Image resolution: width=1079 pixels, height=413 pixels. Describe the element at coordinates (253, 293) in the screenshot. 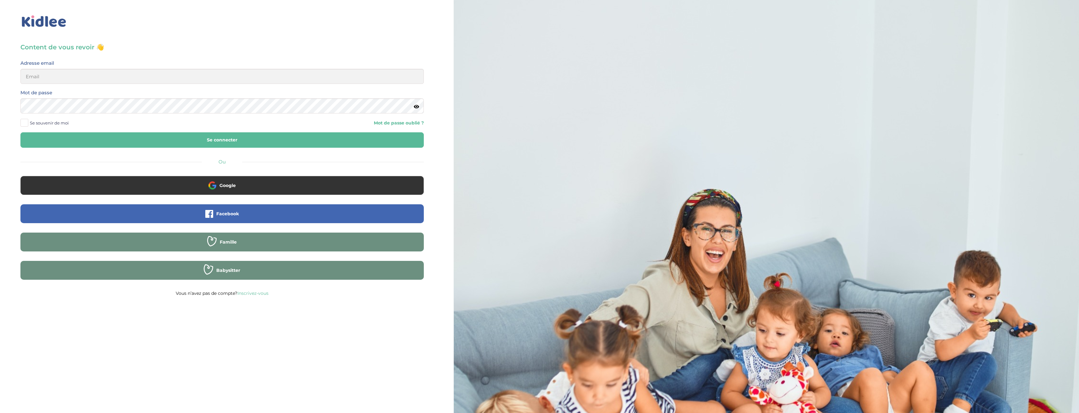

I see `a: Inscrivez-vous` at that location.